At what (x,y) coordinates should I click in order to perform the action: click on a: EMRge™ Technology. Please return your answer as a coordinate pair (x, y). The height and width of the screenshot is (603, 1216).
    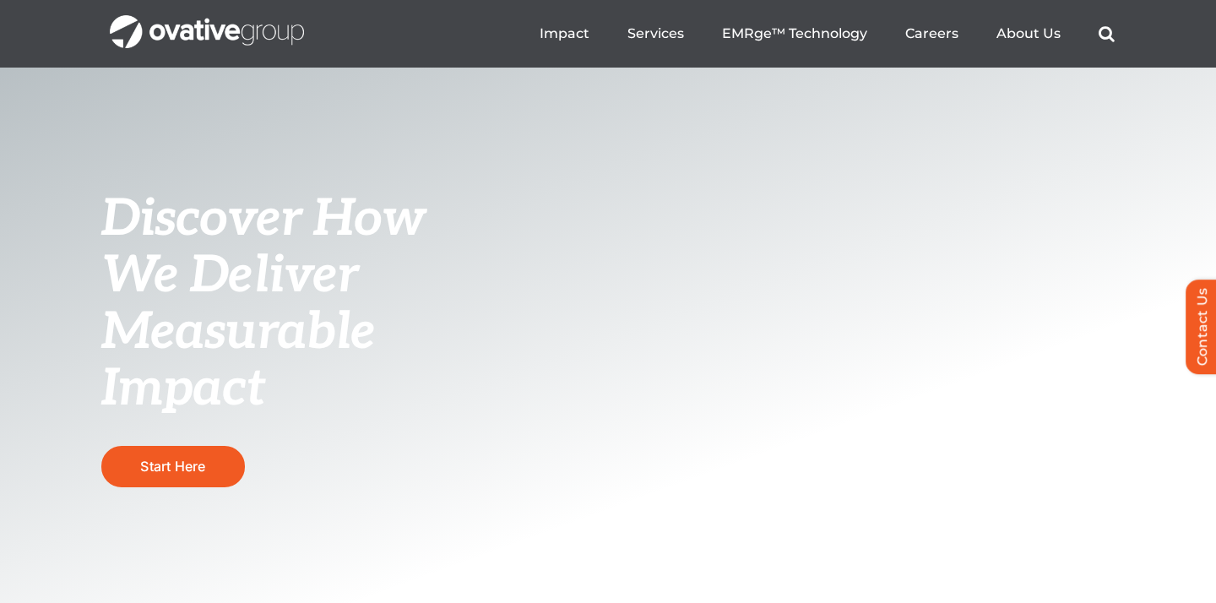
    Looking at the image, I should click on (795, 34).